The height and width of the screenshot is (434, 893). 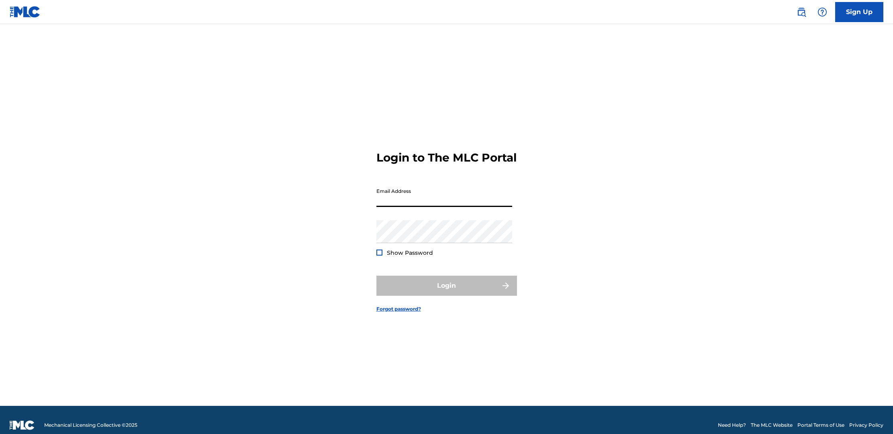 What do you see at coordinates (822, 12) in the screenshot?
I see `img: help` at bounding box center [822, 12].